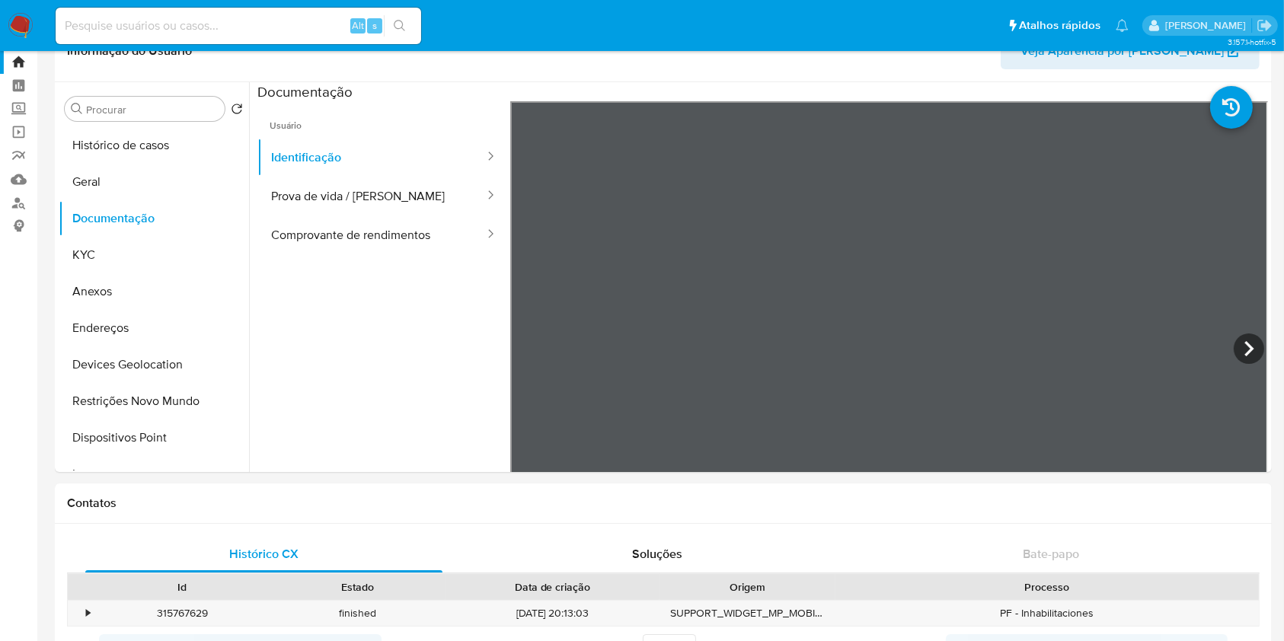 This screenshot has width=1284, height=641. Describe the element at coordinates (1252, 42) in the screenshot. I see `span: 3.157.1-hotfix-5` at that location.